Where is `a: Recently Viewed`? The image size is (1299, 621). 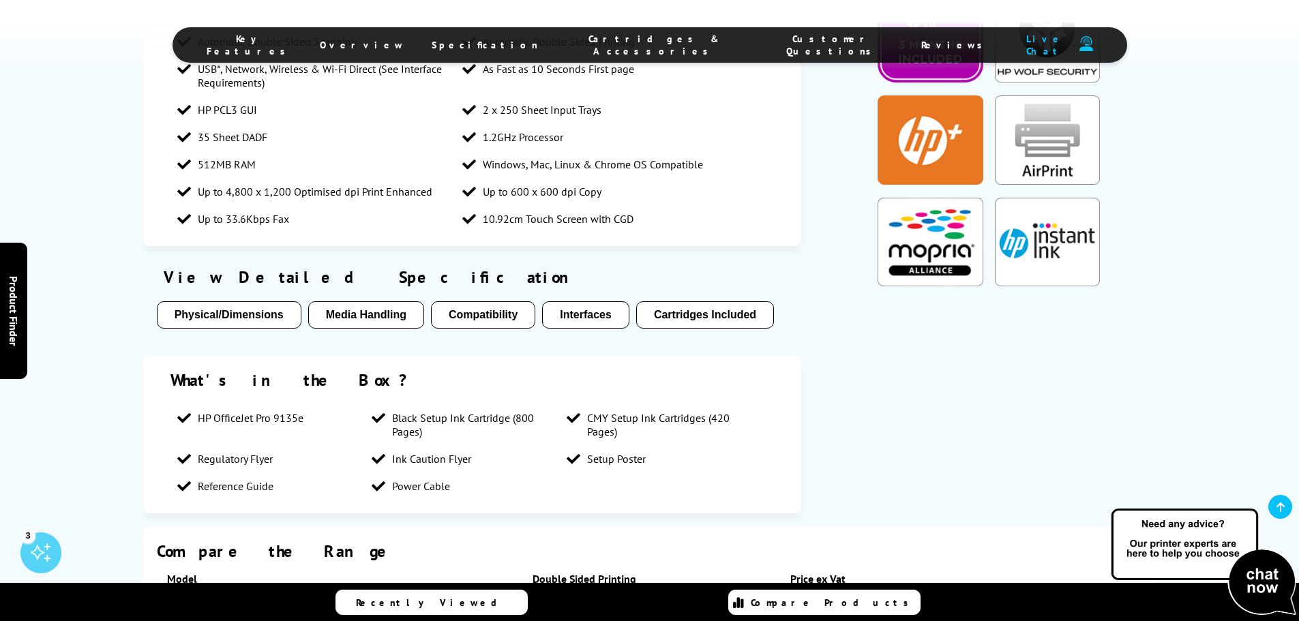
a: Recently Viewed is located at coordinates (432, 602).